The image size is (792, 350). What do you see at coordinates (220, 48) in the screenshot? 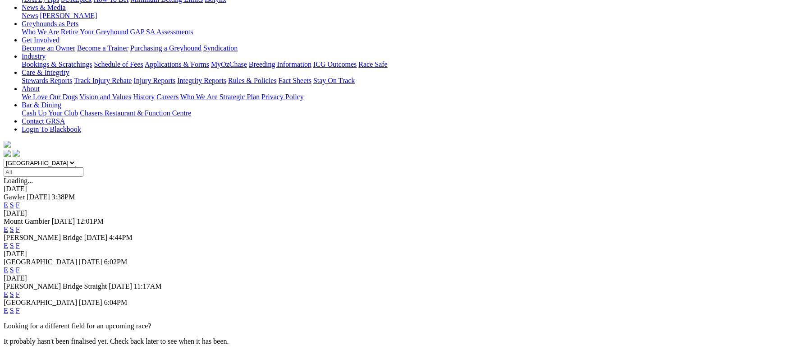
I see `a: Syndication` at bounding box center [220, 48].